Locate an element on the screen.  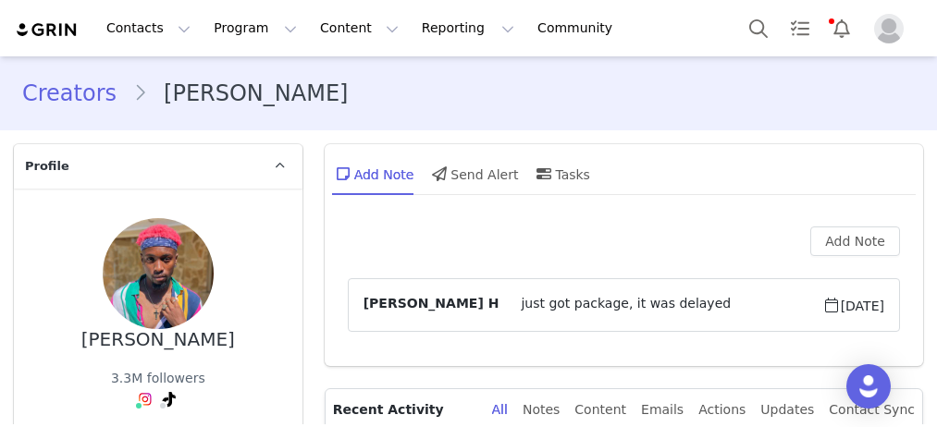
div: Open Intercom Messenger is located at coordinates (868, 387).